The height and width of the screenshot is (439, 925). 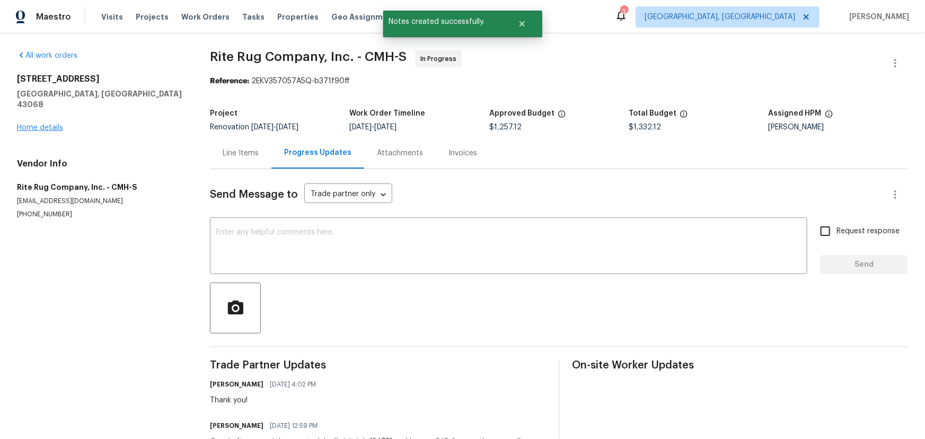 What do you see at coordinates (653, 113) in the screenshot?
I see `h5: Total Budget` at bounding box center [653, 113].